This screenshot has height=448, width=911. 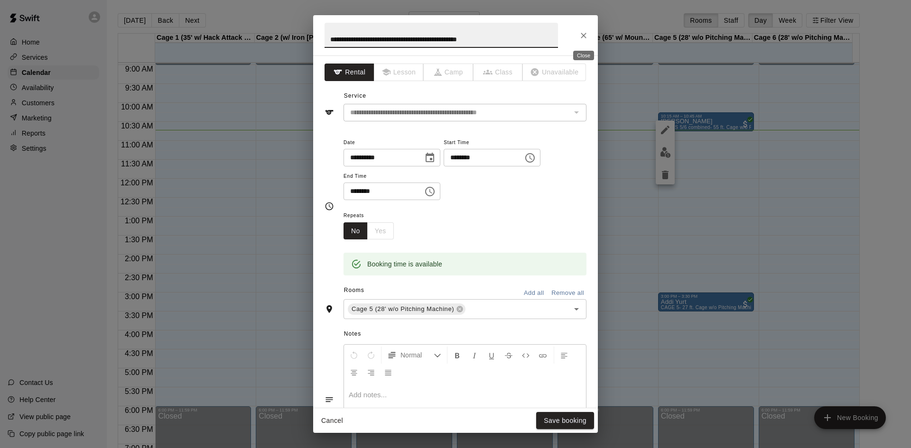 What do you see at coordinates (403, 309) in the screenshot?
I see `span: Cage 5 (28' w/o Pitching Machine)` at bounding box center [403, 309].